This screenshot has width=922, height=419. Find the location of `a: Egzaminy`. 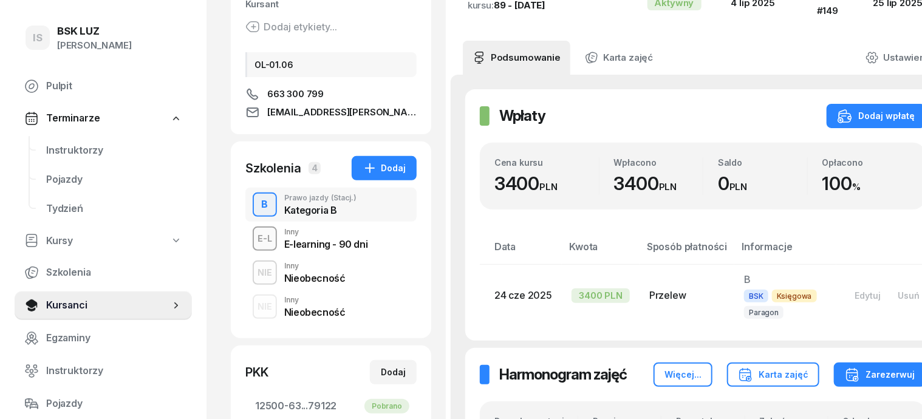

a: Egzaminy is located at coordinates (103, 338).